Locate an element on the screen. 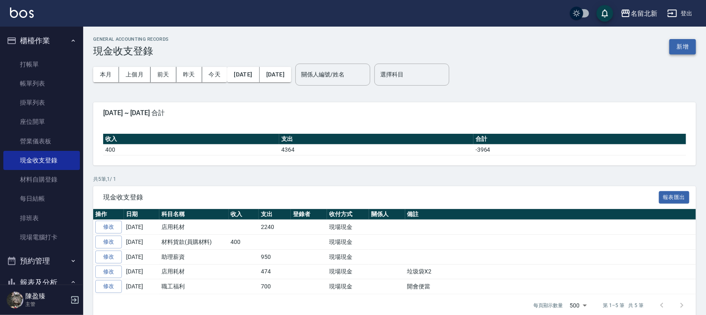 The width and height of the screenshot is (706, 315). button: 上個月 is located at coordinates (135, 74).